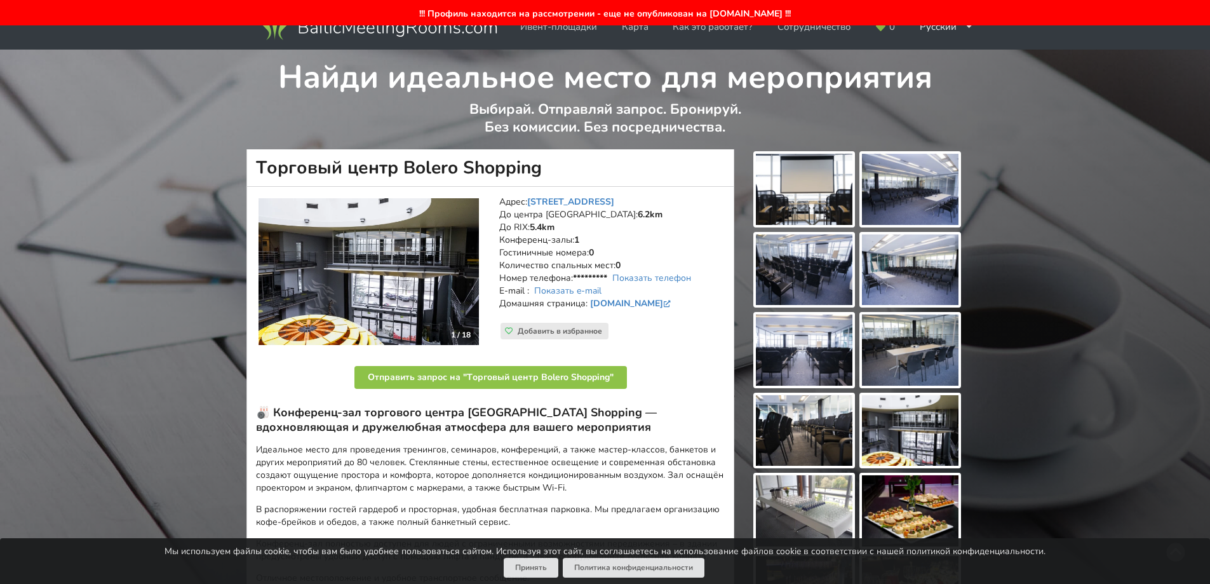 The width and height of the screenshot is (1210, 584). What do you see at coordinates (713, 27) in the screenshot?
I see `a: Как это работает?` at bounding box center [713, 27].